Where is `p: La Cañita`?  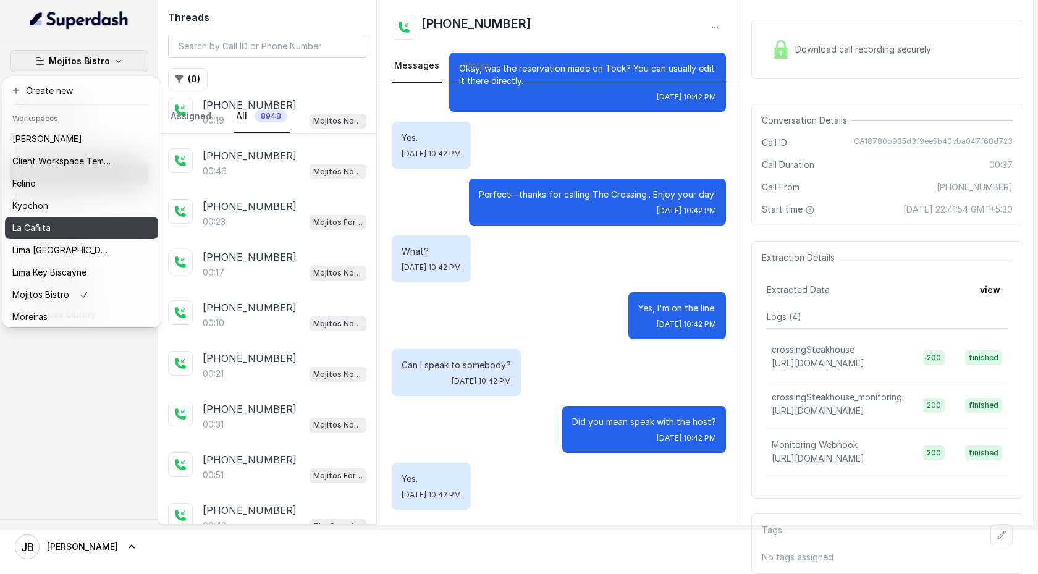 p: La Cañita is located at coordinates (32, 228).